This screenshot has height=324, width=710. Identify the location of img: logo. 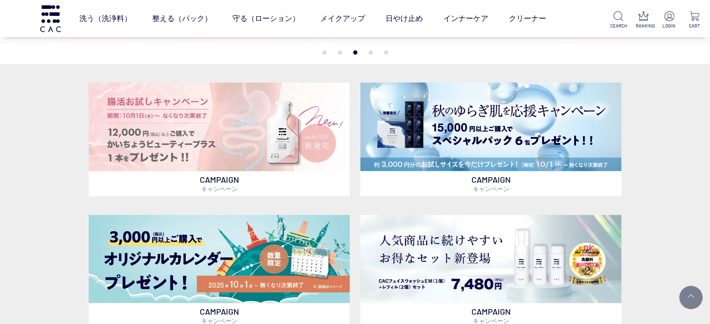
(50, 18).